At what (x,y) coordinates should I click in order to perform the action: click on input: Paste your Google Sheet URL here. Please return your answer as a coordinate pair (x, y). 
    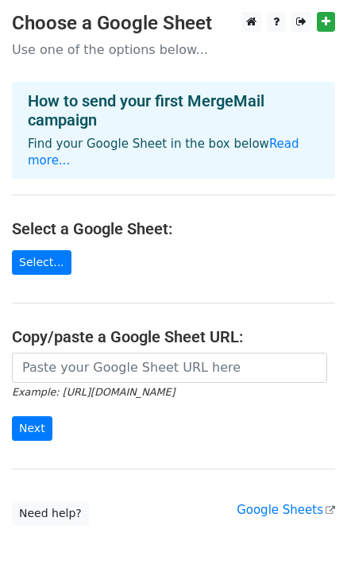
    Looking at the image, I should click on (169, 368).